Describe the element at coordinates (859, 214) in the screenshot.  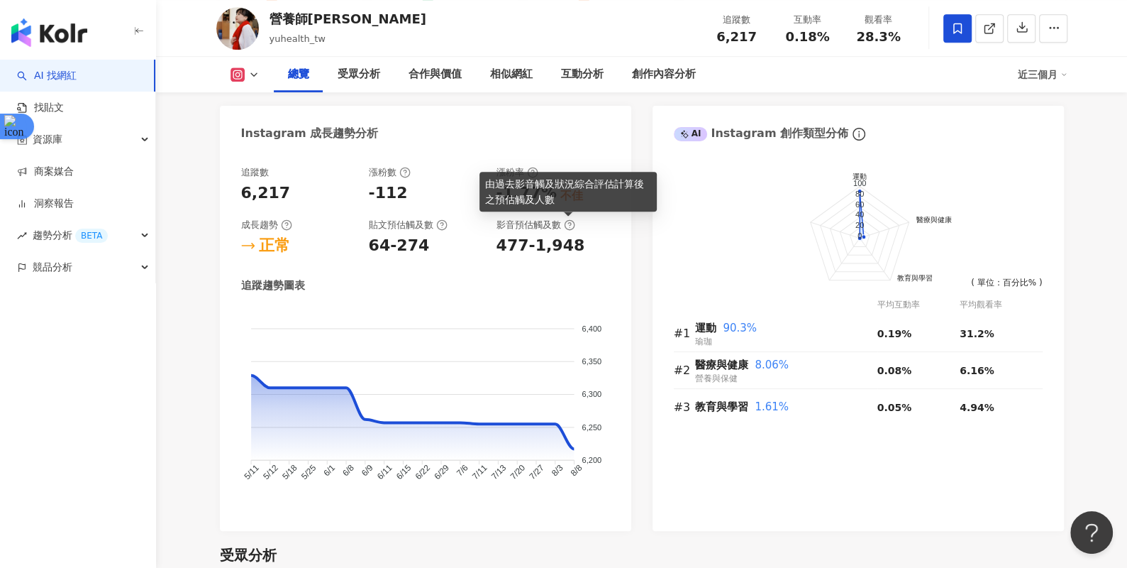
I see `text: 40` at that location.